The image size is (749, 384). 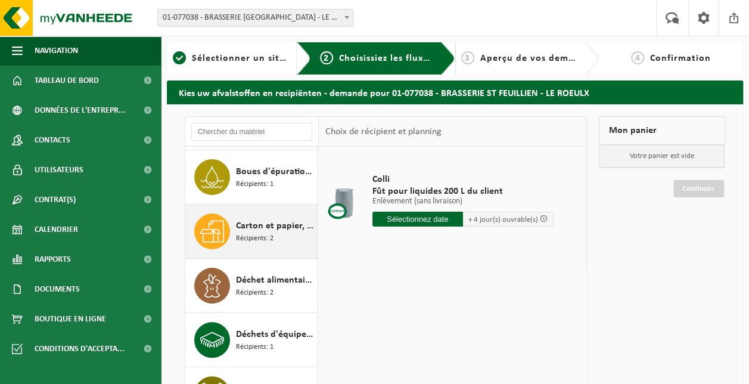 I want to click on span: Sélectionner un site ici, so click(x=245, y=58).